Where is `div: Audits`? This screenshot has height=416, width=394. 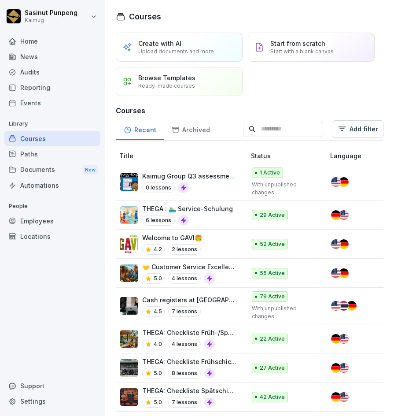
div: Audits is located at coordinates (52, 72).